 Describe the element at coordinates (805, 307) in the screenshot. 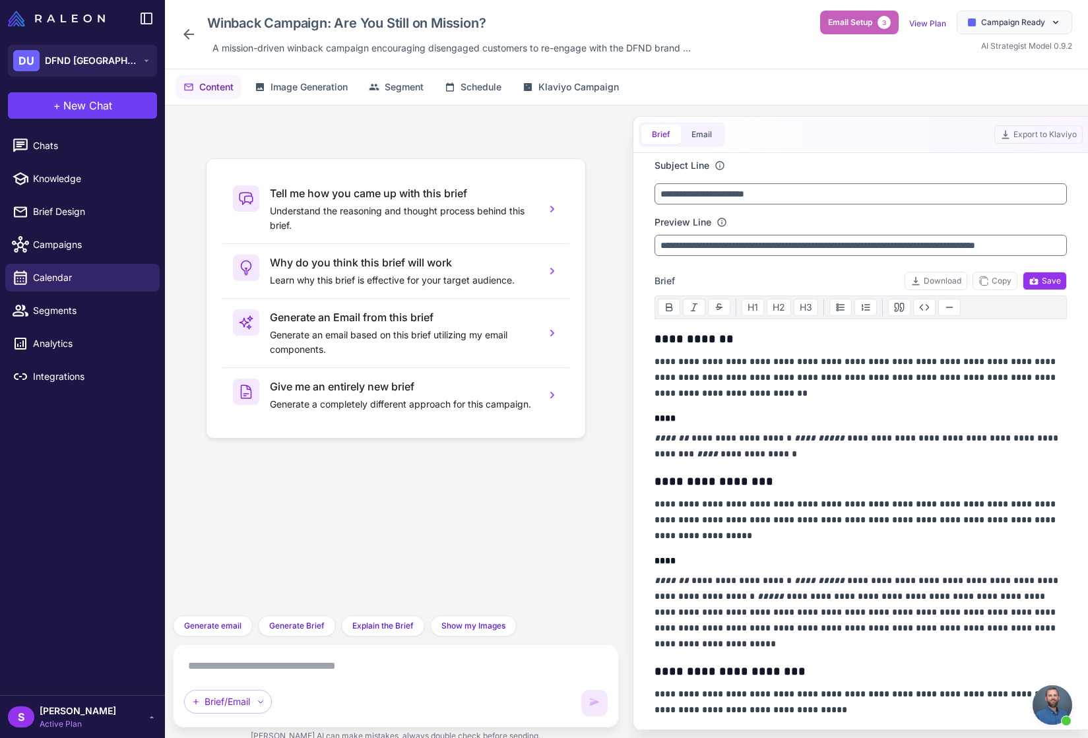

I see `button: H3` at that location.